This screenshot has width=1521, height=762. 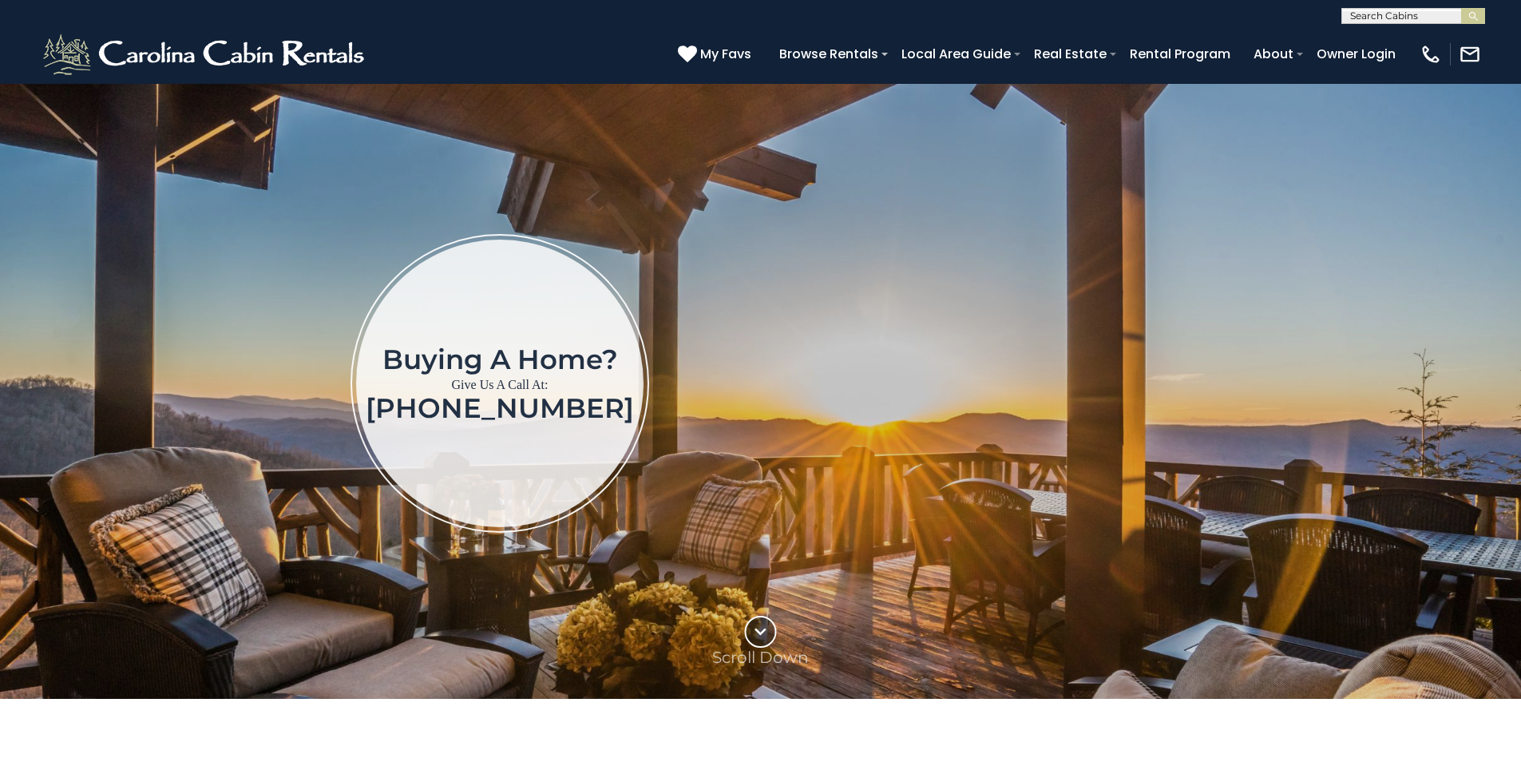 What do you see at coordinates (1431, 54) in the screenshot?
I see `img: phone-regular-white.png` at bounding box center [1431, 54].